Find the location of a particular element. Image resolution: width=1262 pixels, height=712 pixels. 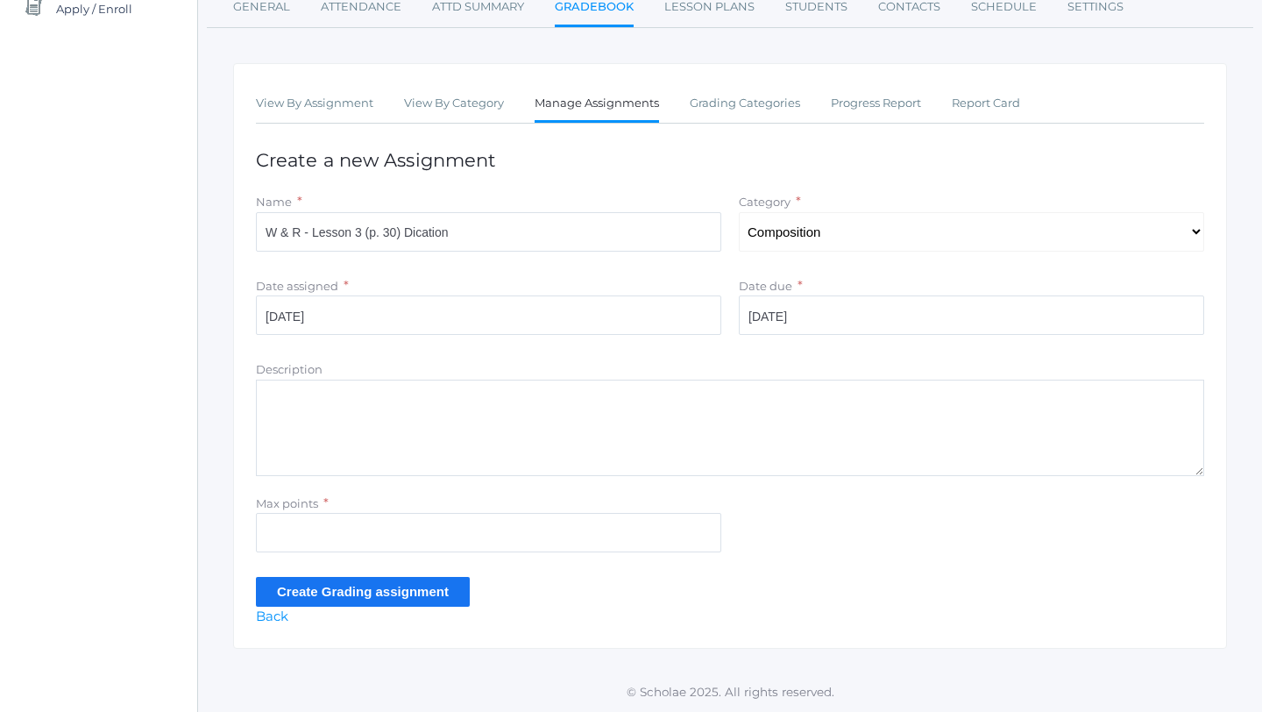

a: Progress Report is located at coordinates (875, 103).